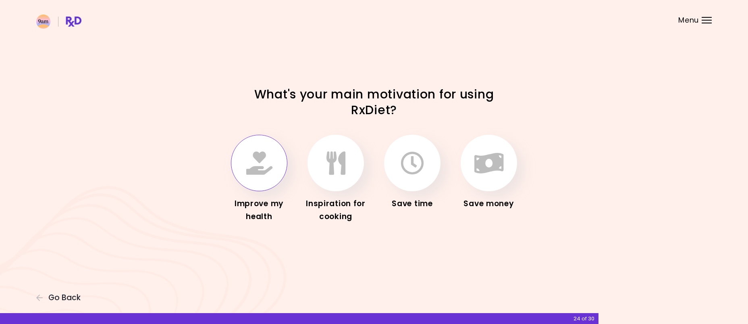 This screenshot has width=748, height=324. What do you see at coordinates (59, 21) in the screenshot?
I see `img: RxDiet` at bounding box center [59, 21].